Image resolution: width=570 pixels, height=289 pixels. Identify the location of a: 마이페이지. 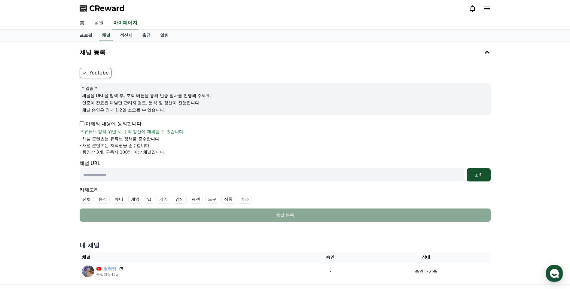
(125, 23).